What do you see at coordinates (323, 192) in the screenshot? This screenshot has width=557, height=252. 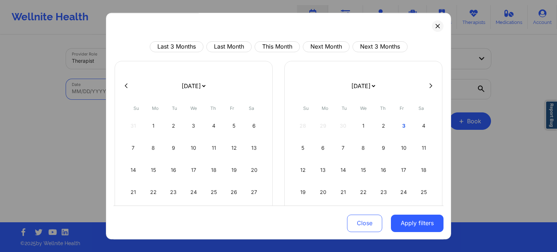 I see `div: Mon Oct 20 2025` at bounding box center [323, 192].